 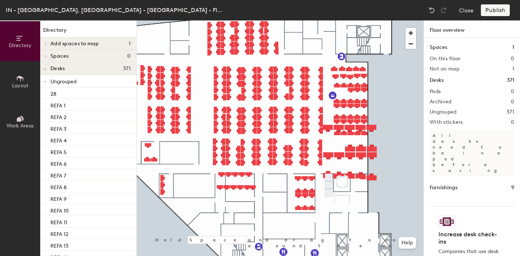 I want to click on span: 1, so click(x=129, y=44).